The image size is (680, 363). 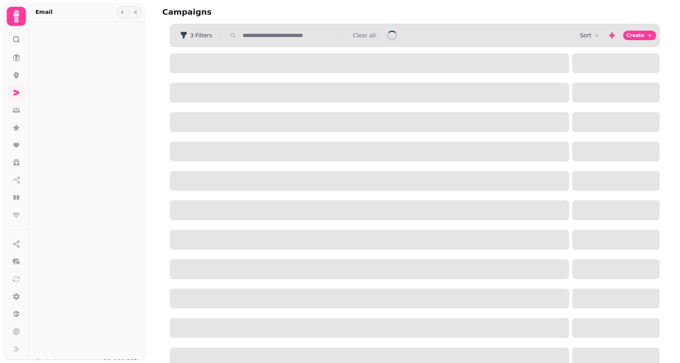 I want to click on span: 3 Filters, so click(x=201, y=35).